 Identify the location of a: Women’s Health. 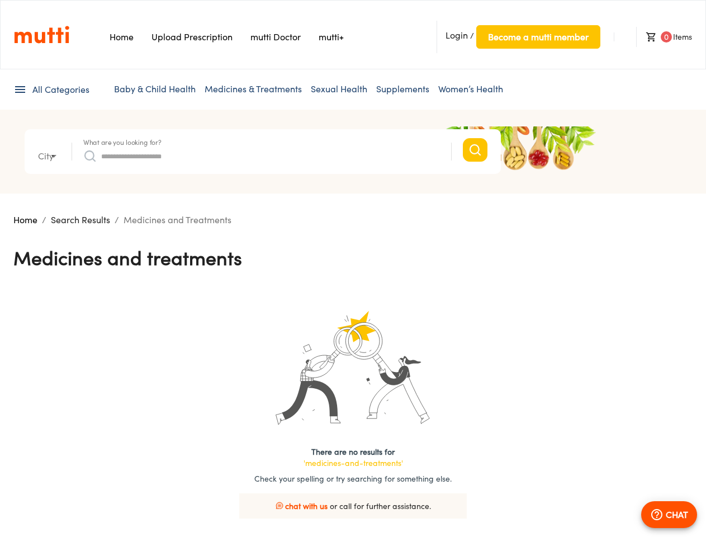
(471, 89).